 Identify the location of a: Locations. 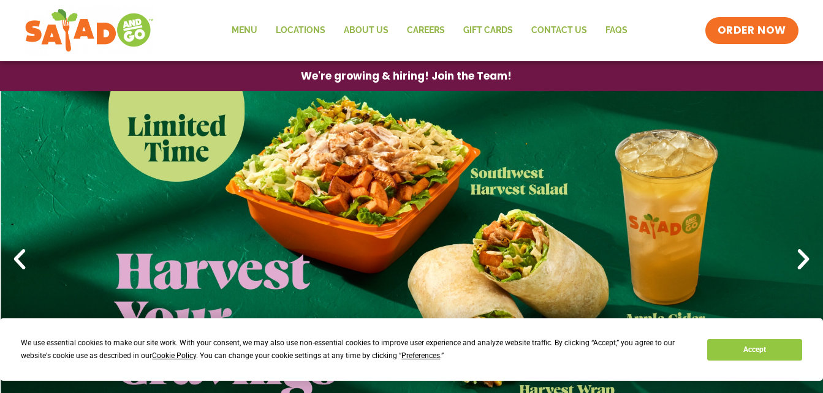
(300, 31).